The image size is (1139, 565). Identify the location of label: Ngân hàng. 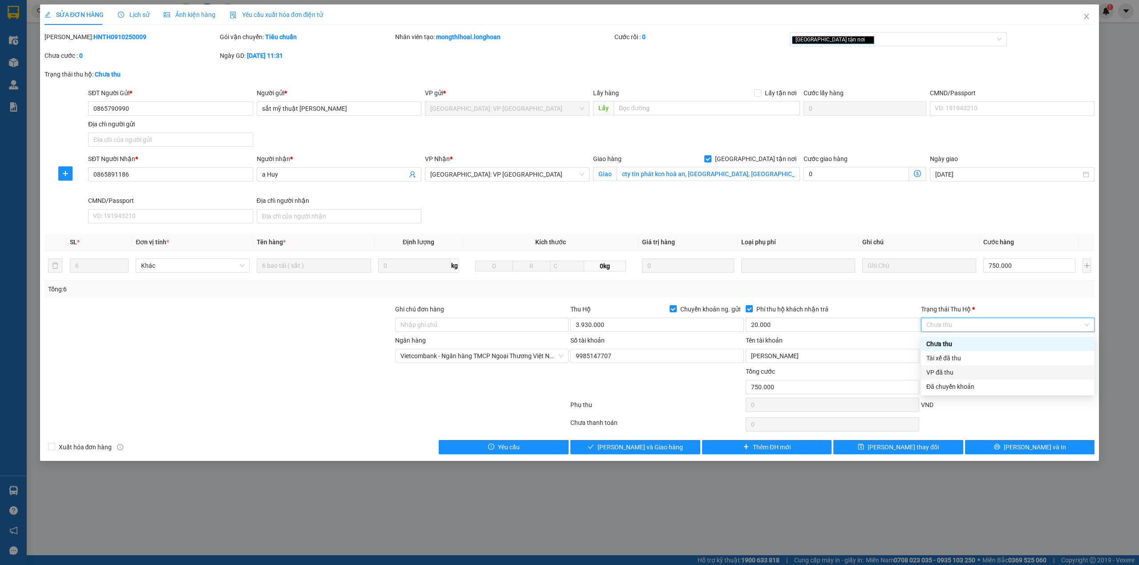
(410, 340).